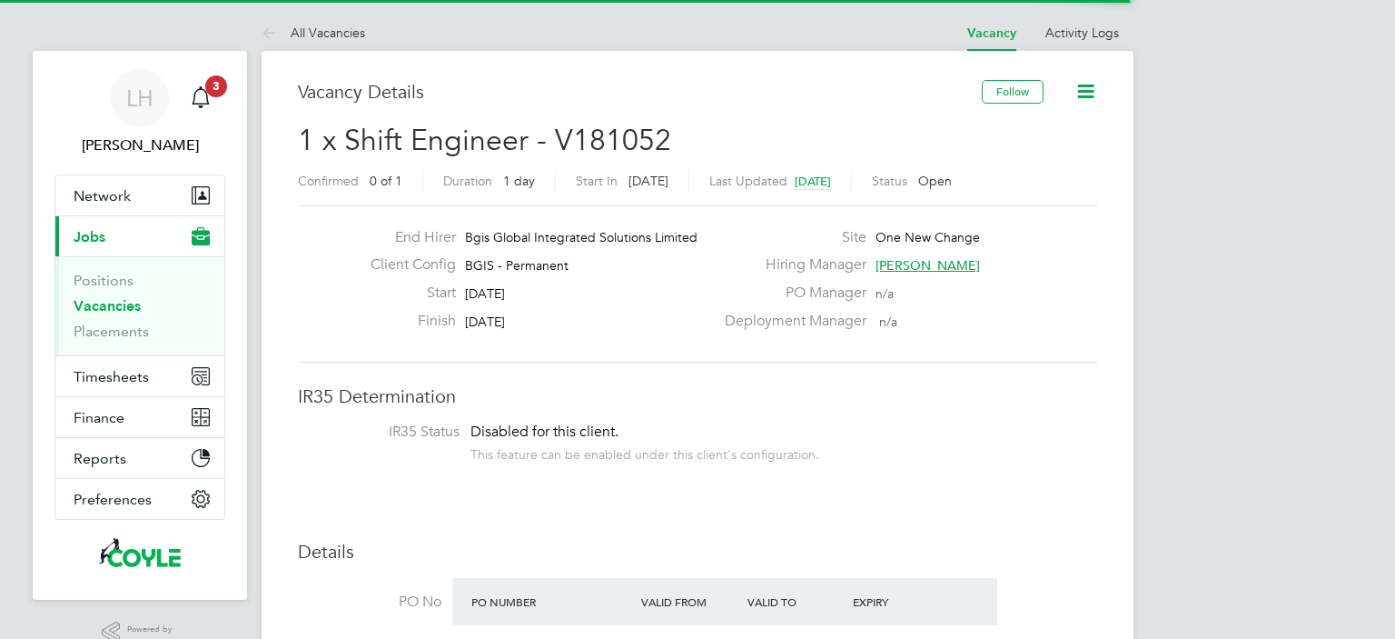 The image size is (1395, 639). What do you see at coordinates (140, 236) in the screenshot?
I see `button: Jobs` at bounding box center [140, 236].